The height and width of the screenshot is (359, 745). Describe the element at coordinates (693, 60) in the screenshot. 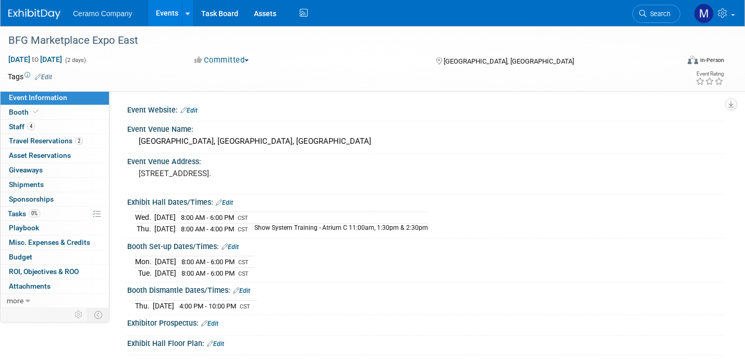

I see `img: Format-Inperson.png` at that location.